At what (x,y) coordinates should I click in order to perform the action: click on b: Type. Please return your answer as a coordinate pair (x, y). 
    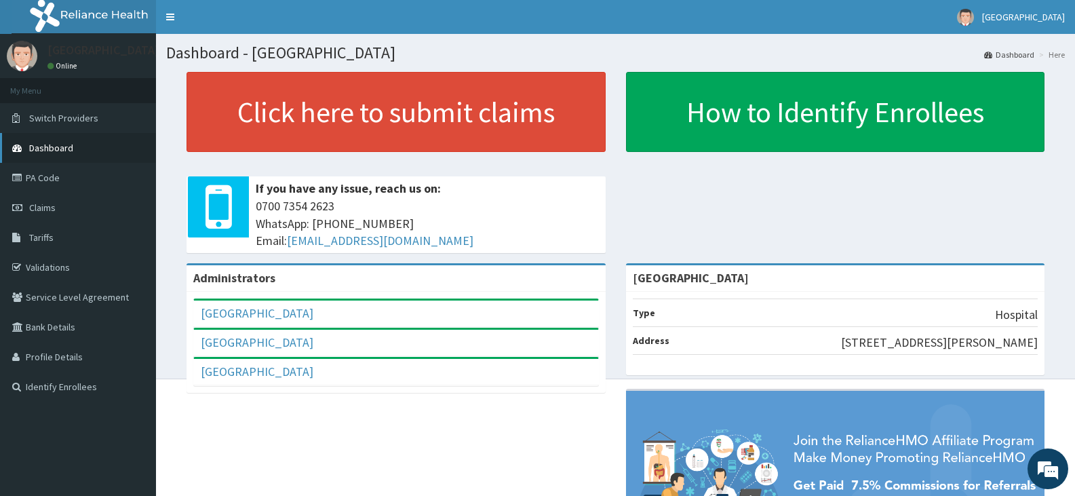
    Looking at the image, I should click on (643, 313).